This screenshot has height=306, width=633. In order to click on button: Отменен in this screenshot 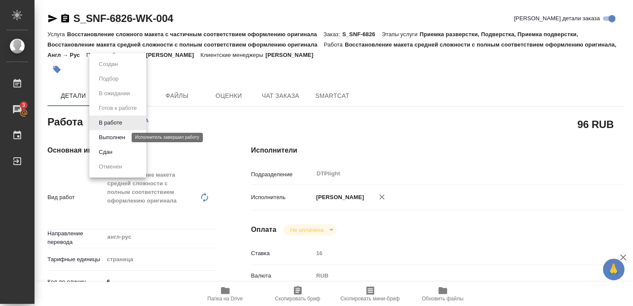, I will do `click(110, 167)`.